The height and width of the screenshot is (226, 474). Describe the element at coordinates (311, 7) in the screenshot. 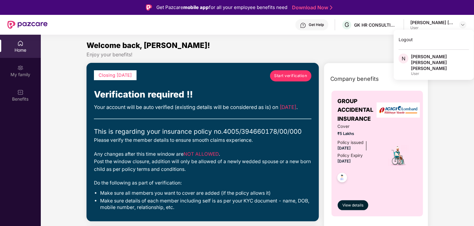

I see `a: Download Now` at that location.